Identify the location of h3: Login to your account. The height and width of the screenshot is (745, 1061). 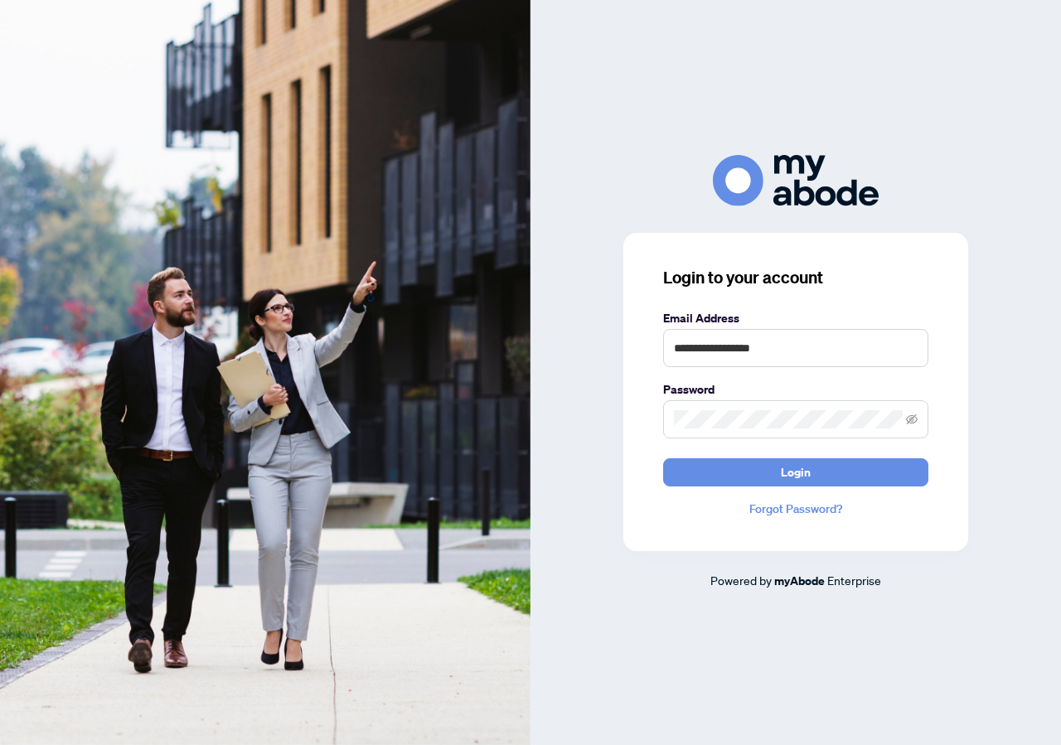
(796, 278).